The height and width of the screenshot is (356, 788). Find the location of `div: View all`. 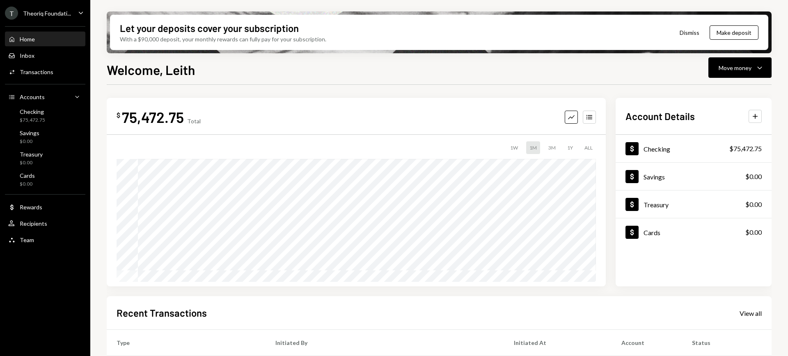

div: View all is located at coordinates (750, 314).